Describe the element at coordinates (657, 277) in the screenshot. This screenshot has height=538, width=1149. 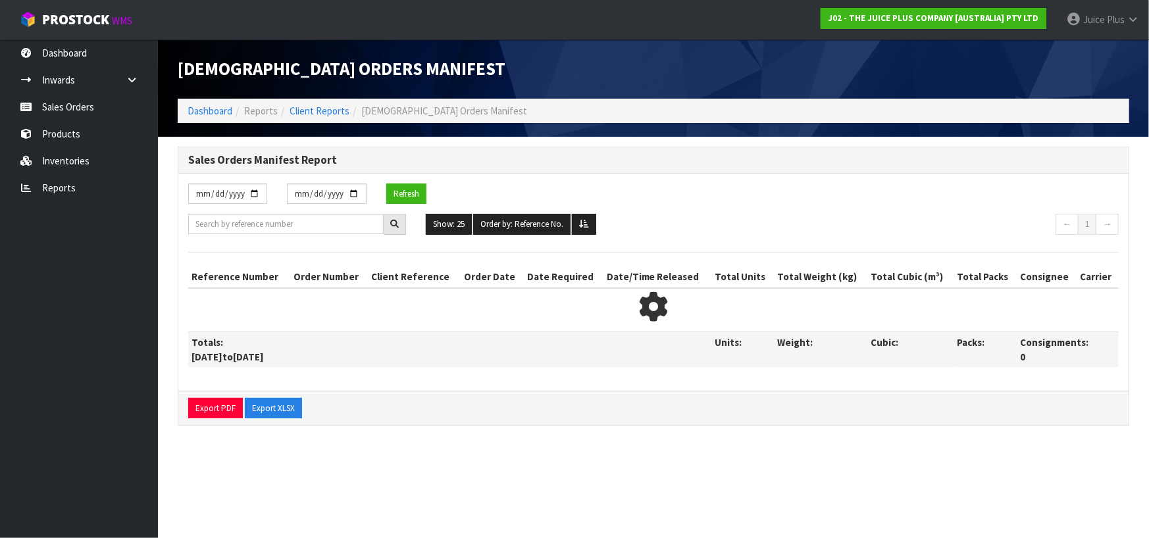
I see `th: Date/Time Released` at that location.